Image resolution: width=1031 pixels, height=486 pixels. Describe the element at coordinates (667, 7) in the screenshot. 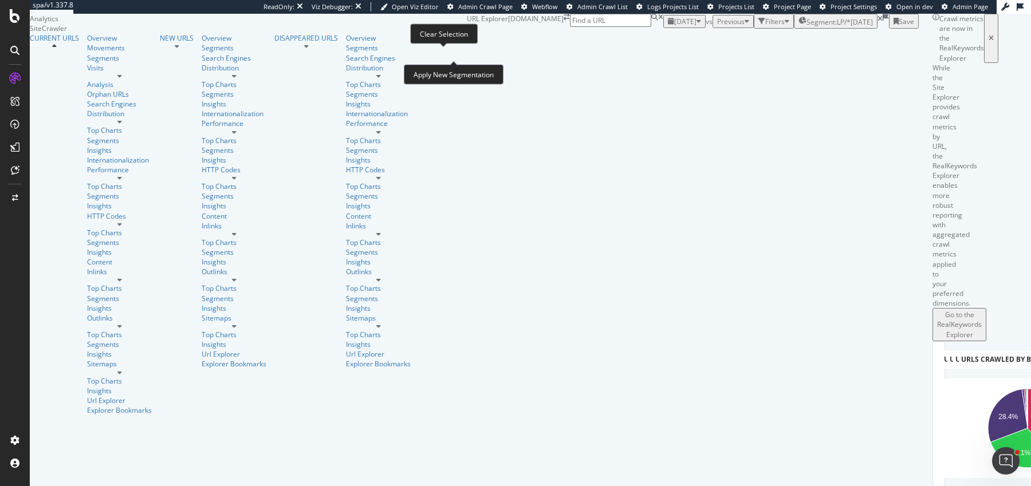

I see `a: Logs Projects List` at that location.